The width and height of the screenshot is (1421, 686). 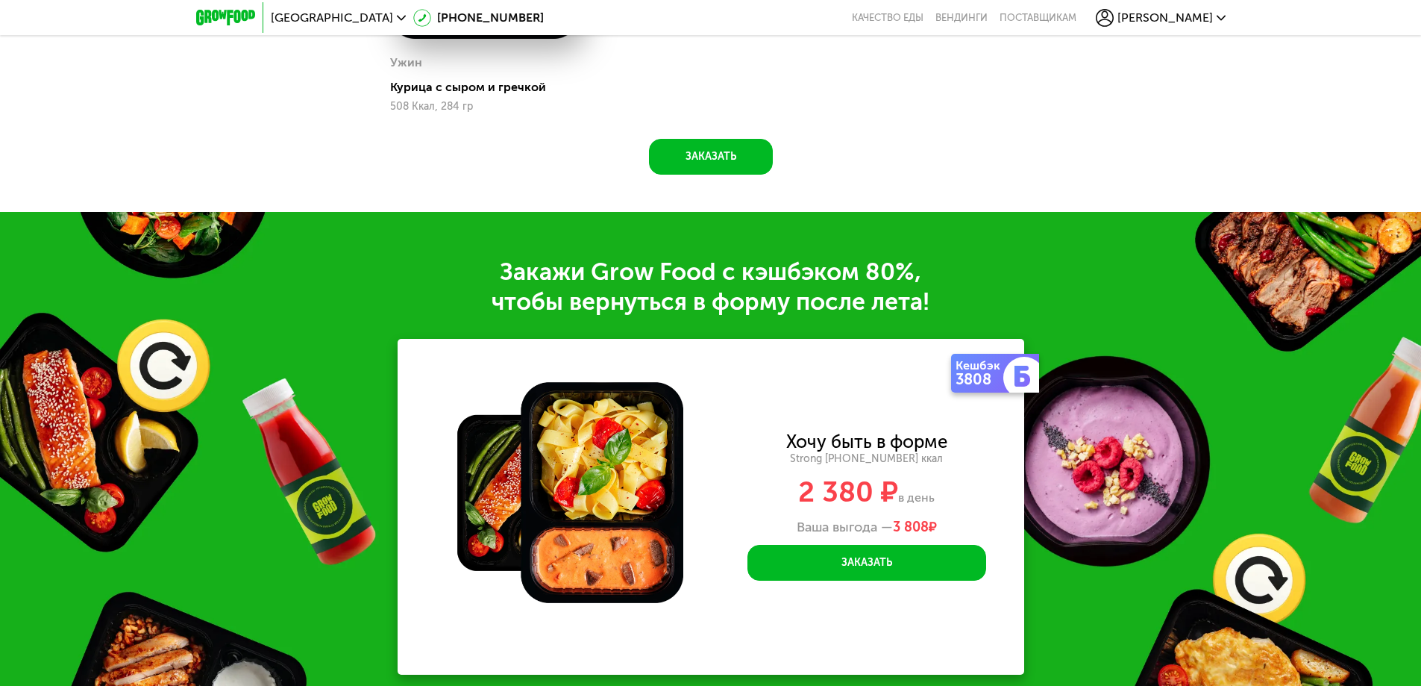 I want to click on a: Качество еды, so click(x=888, y=18).